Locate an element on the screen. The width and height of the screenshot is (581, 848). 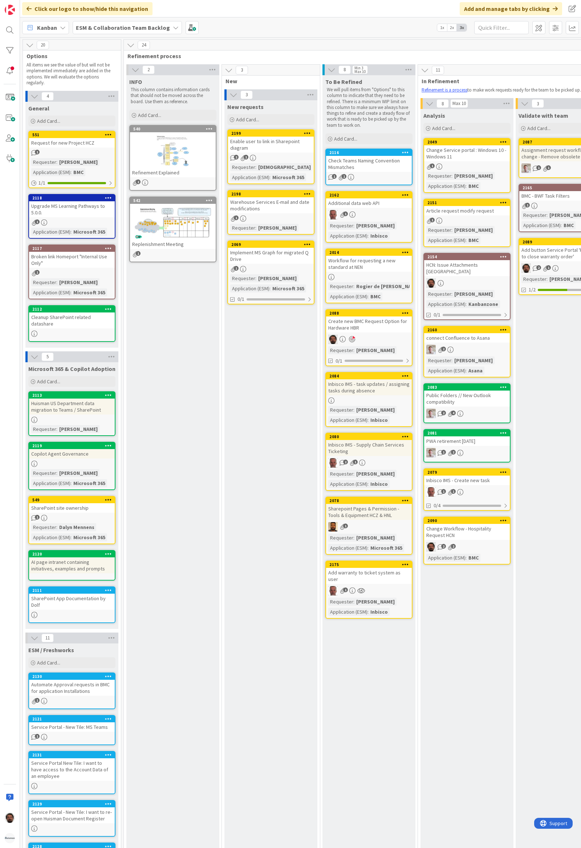
span: 0/1 is located at coordinates (241, 299).